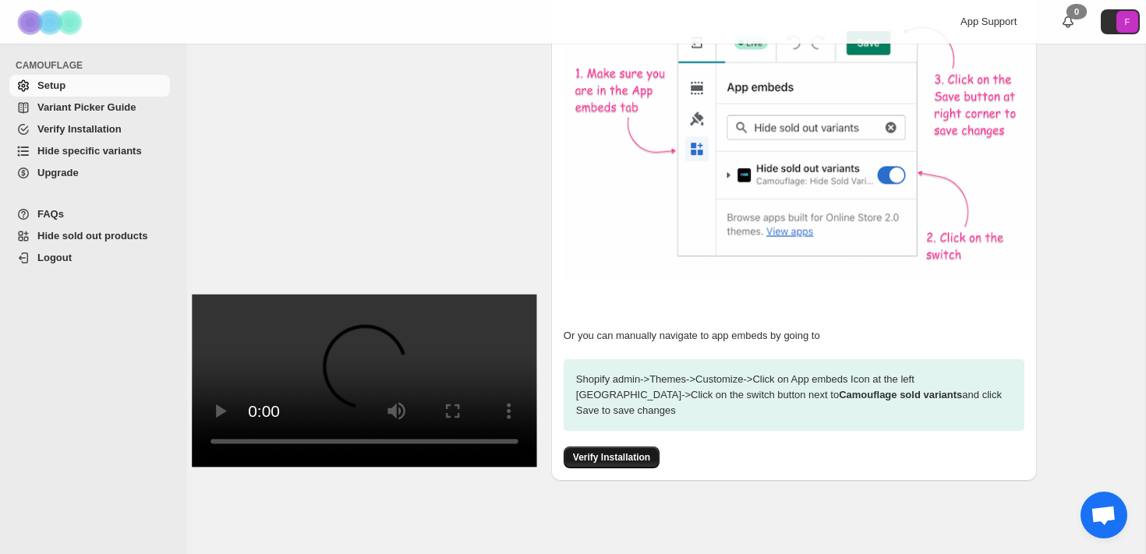 Image resolution: width=1146 pixels, height=554 pixels. Describe the element at coordinates (794, 336) in the screenshot. I see `p: Or you can manually navigate to app embeds by going to` at that location.